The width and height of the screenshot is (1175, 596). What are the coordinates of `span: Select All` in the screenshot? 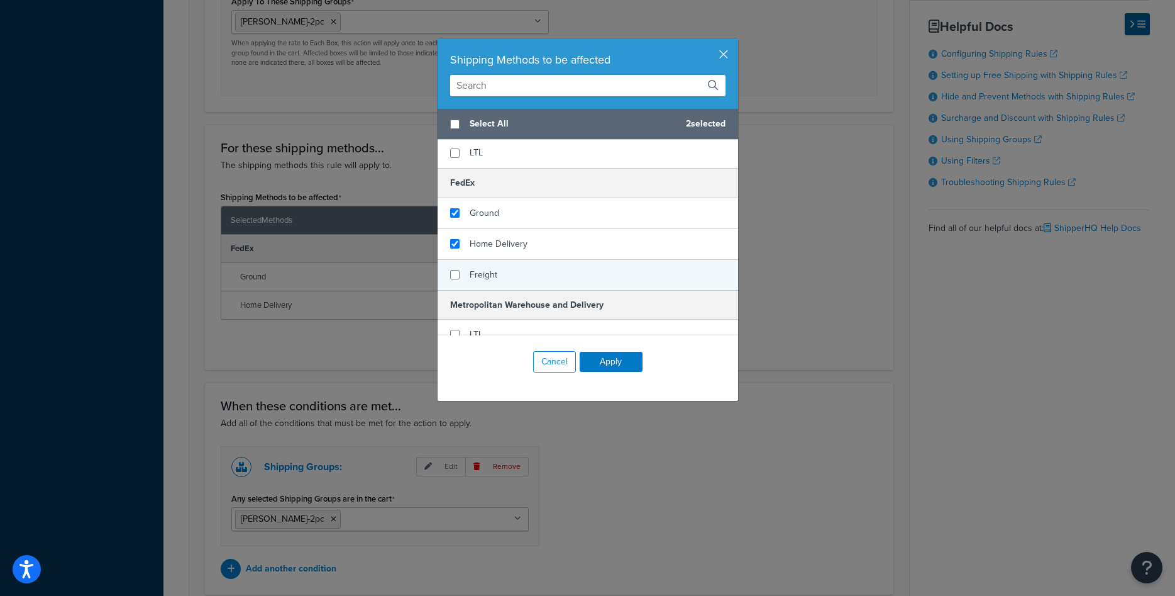 It's located at (573, 124).